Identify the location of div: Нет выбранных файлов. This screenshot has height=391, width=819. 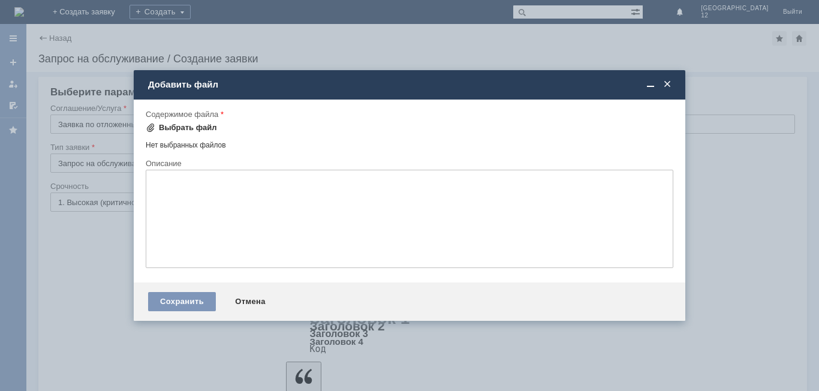
(409, 143).